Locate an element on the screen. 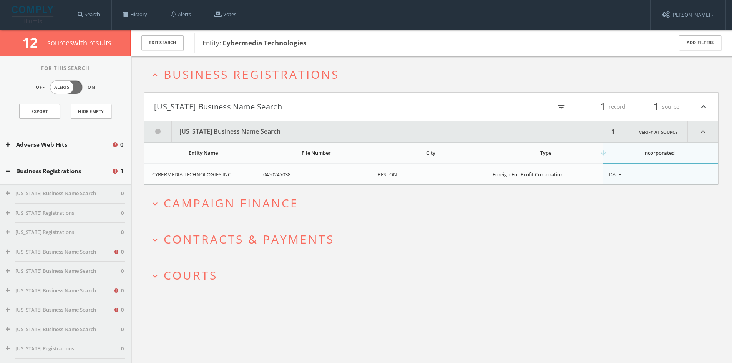 The image size is (732, 363). span: Courts is located at coordinates (191, 275).